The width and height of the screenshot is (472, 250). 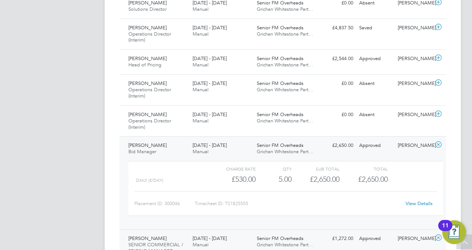 I want to click on div: QTY, so click(x=273, y=169).